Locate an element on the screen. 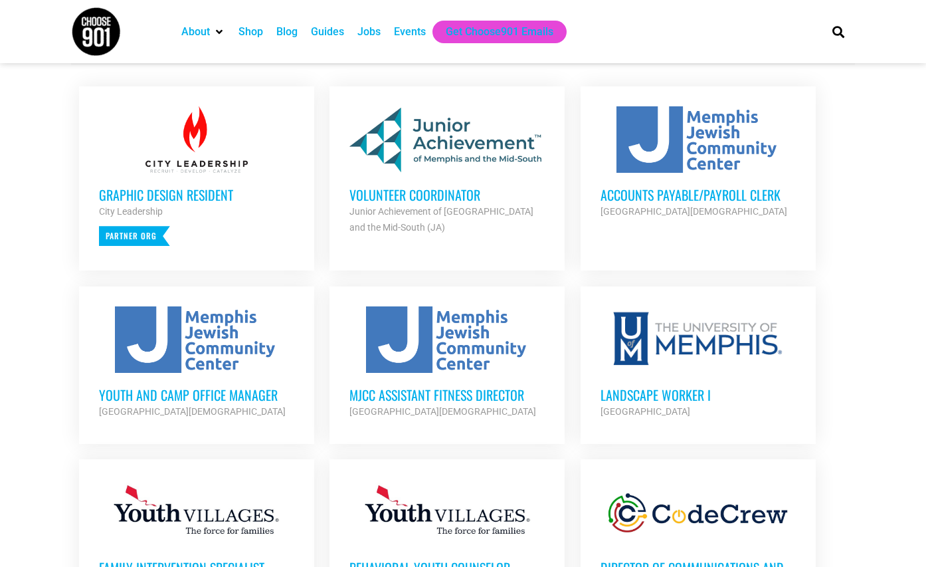  a: Graphic Design Resident City Leadership Partner Org is located at coordinates (197, 176).